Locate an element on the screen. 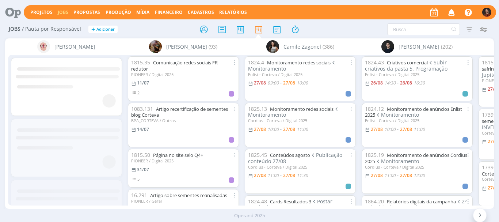 The height and width of the screenshot is (222, 499). a: Conteúdos agosto is located at coordinates (290, 155).